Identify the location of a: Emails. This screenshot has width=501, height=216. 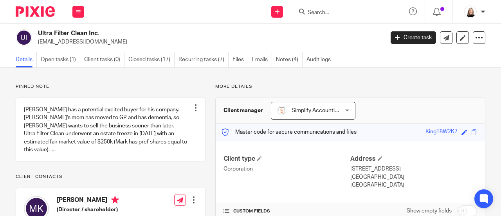
(262, 59).